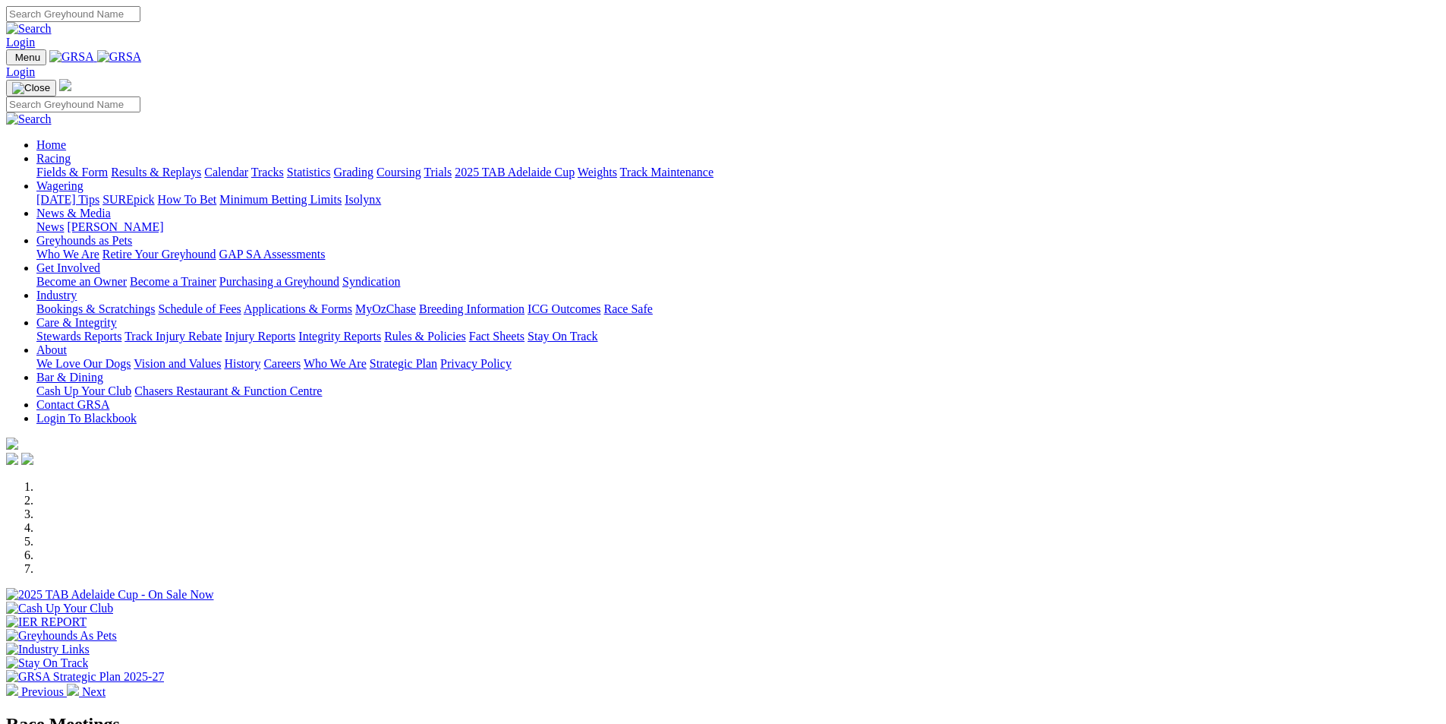  What do you see at coordinates (738, 364) in the screenshot?
I see `div: About` at bounding box center [738, 364].